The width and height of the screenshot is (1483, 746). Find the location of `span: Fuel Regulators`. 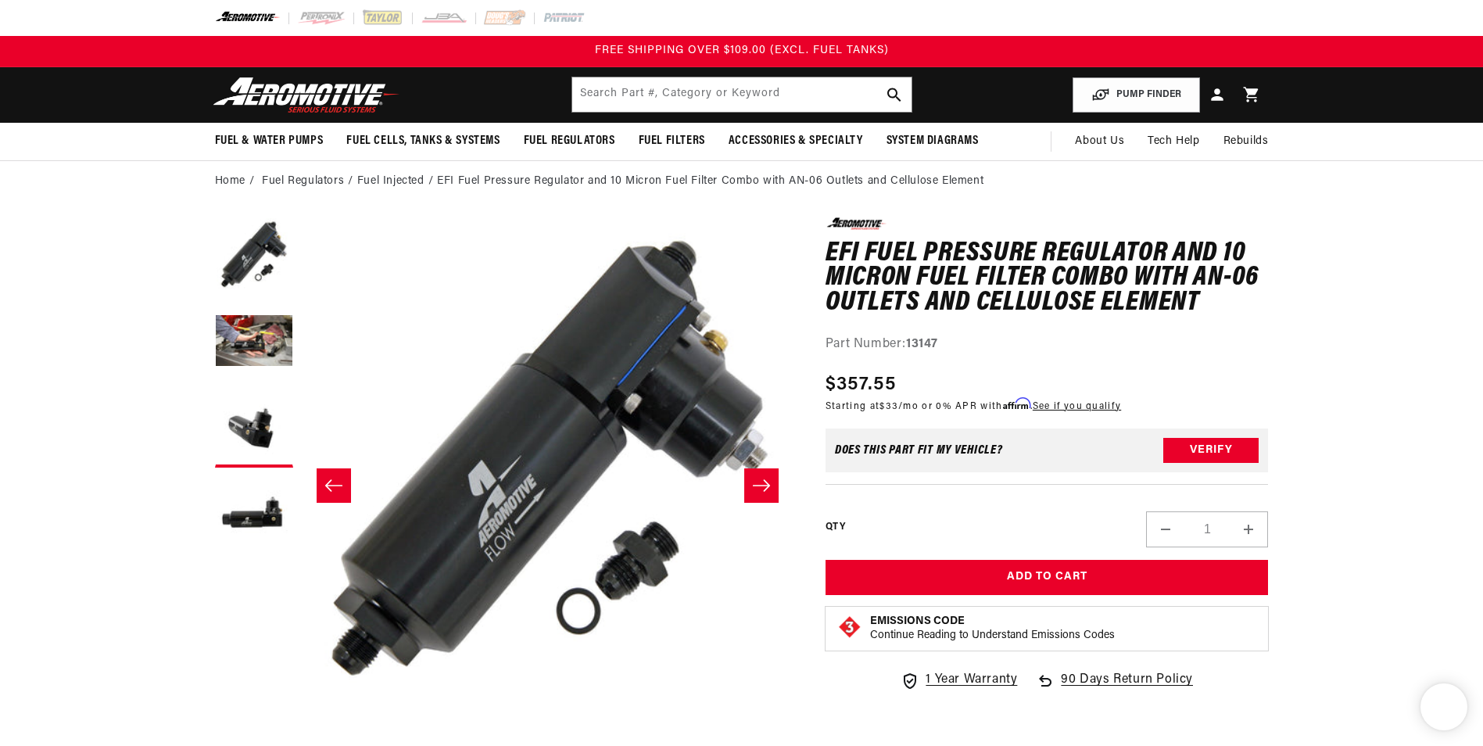

span: Fuel Regulators is located at coordinates (569, 141).